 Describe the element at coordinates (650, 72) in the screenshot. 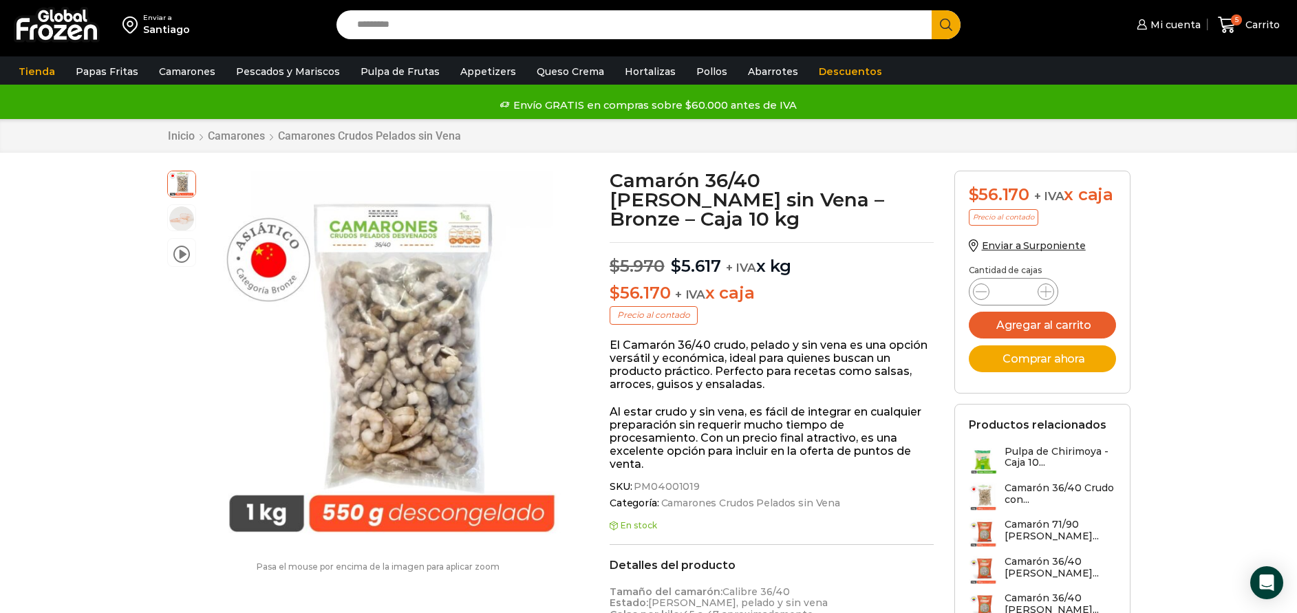

I see `a: Hortalizas` at that location.